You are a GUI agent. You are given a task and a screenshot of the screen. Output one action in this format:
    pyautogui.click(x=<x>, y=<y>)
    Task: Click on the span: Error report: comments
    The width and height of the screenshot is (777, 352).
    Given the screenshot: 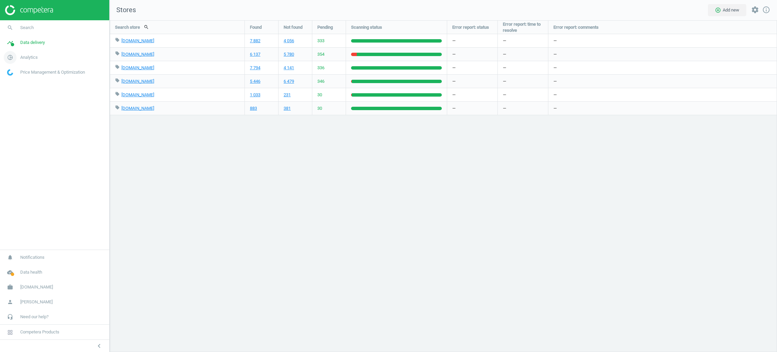 What is the action you would take?
    pyautogui.click(x=576, y=27)
    